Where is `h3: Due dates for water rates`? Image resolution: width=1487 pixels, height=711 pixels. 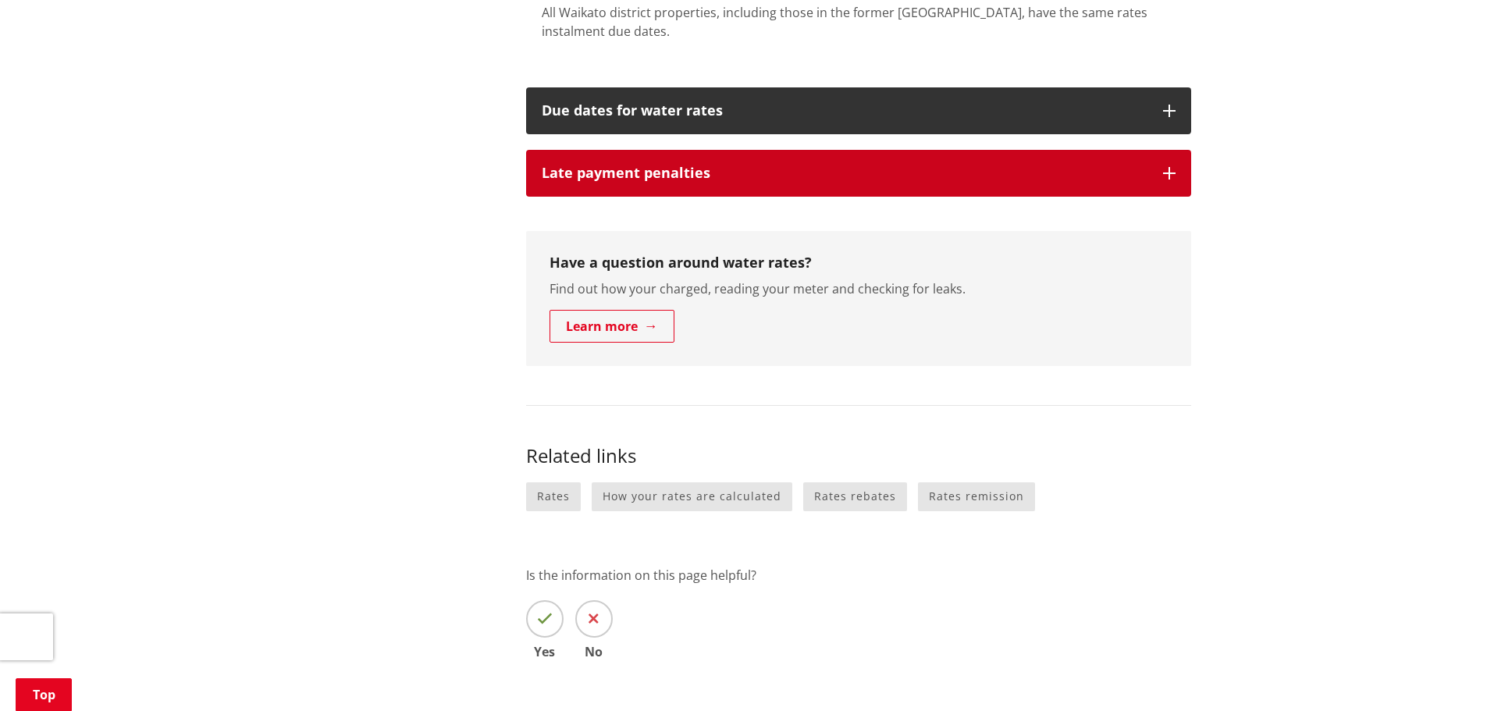
h3: Due dates for water rates is located at coordinates (844, 111).